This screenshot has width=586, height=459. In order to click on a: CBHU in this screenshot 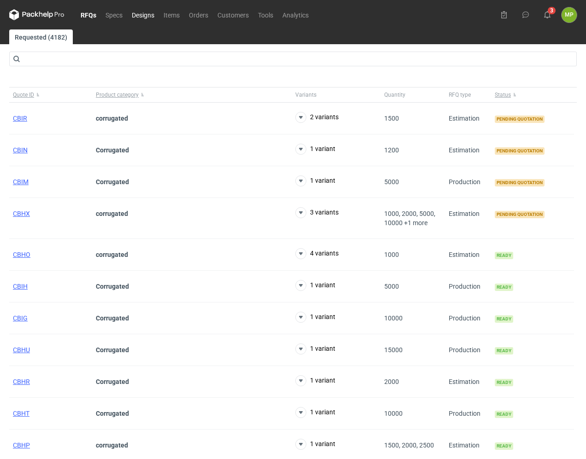, I will do `click(21, 350)`.